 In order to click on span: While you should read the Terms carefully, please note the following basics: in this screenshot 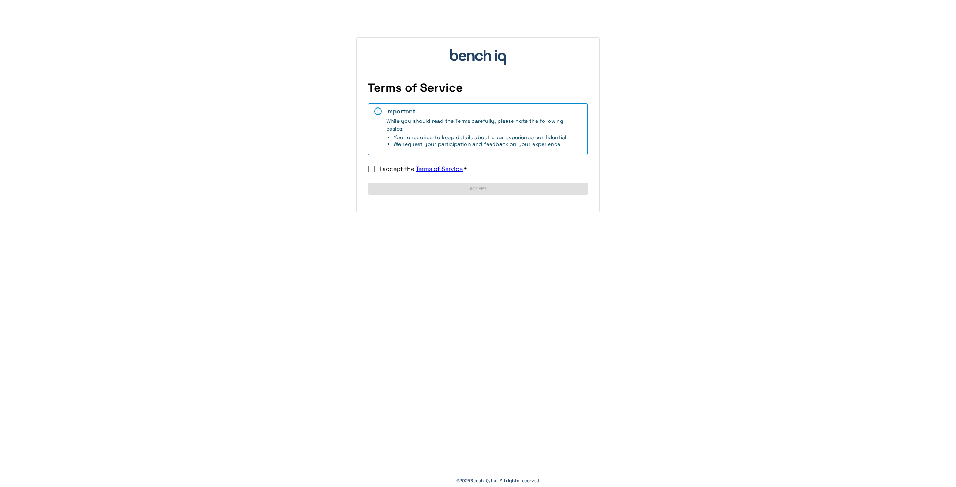, I will do `click(483, 133)`.